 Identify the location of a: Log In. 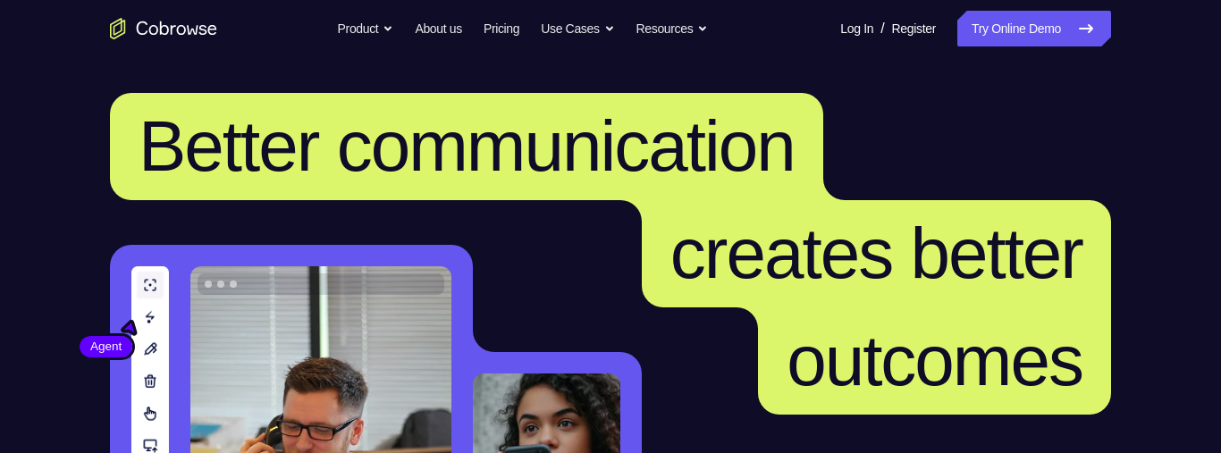
(856, 29).